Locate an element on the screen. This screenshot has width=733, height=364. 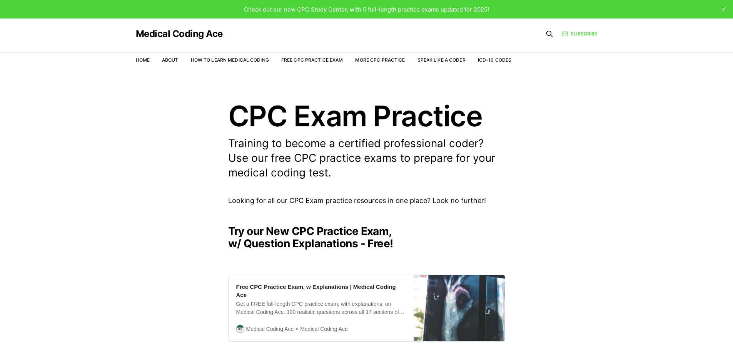
a: Free CPC Practice Exam, w Explanations | Medical Coding AceGet a FREE full-length CPC practice ex... is located at coordinates (367, 308).